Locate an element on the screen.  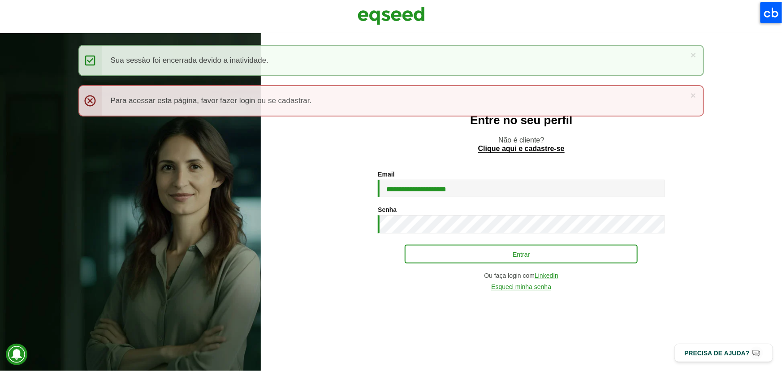
label: Email is located at coordinates (386, 174).